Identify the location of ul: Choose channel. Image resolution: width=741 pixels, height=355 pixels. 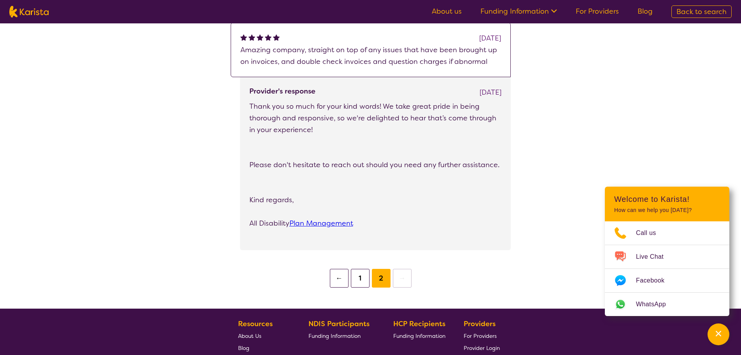
(667, 268).